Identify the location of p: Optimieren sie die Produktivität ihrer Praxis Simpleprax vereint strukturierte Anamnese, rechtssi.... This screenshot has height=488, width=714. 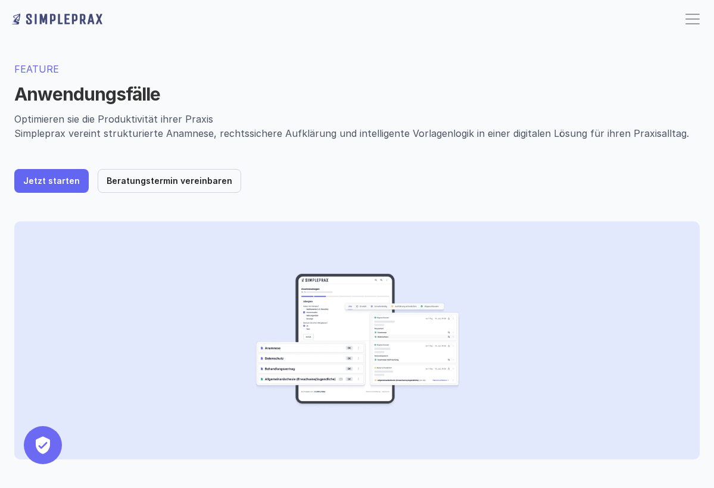
(357, 126).